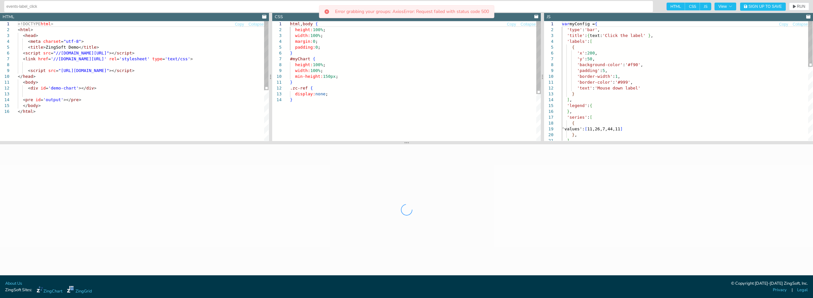  What do you see at coordinates (549, 106) in the screenshot?
I see `div: 15` at bounding box center [549, 106].